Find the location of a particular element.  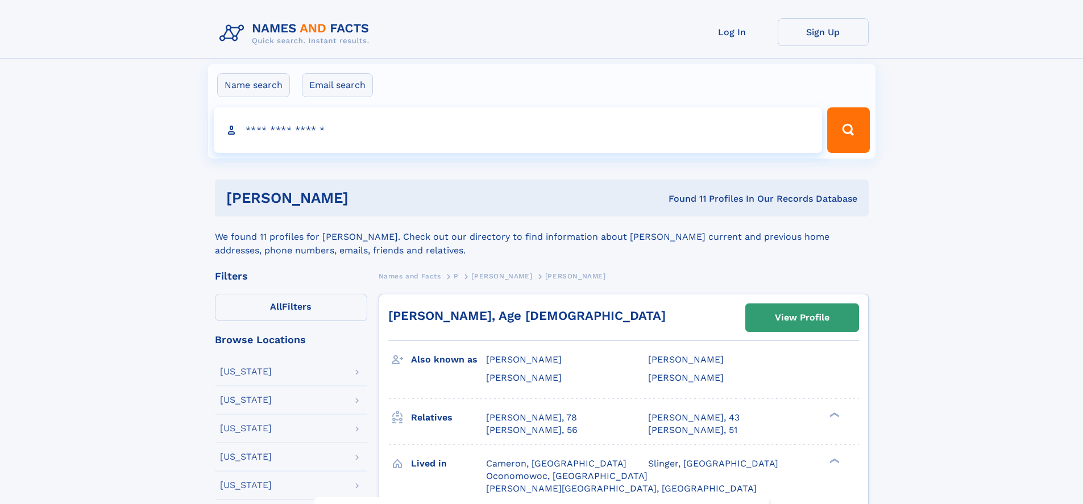

label: Name search is located at coordinates (254, 85).